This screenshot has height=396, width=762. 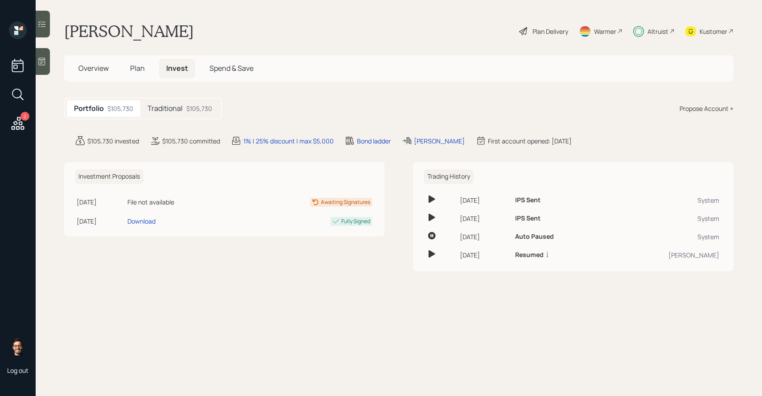 What do you see at coordinates (706, 108) in the screenshot?
I see `div: Propose Account +` at bounding box center [706, 108].